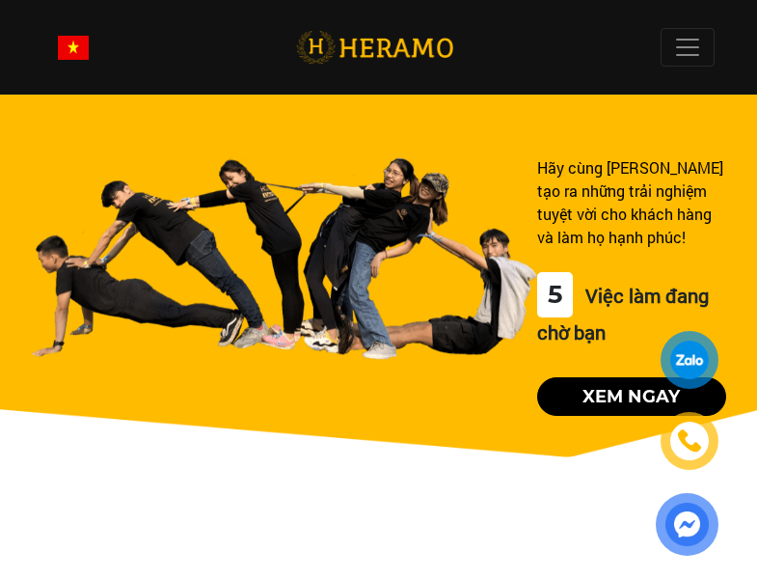  What do you see at coordinates (632, 396) in the screenshot?
I see `button: Xem ngay` at bounding box center [632, 396].